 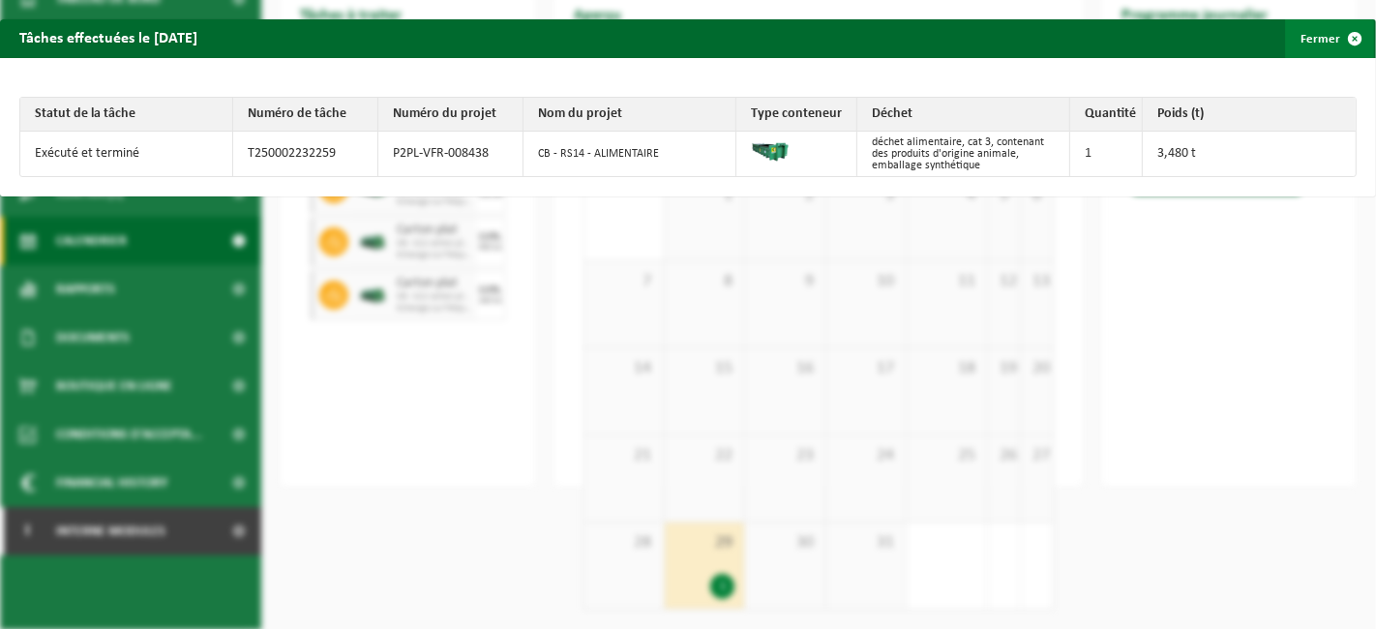 I want to click on td: T250002232259, so click(x=306, y=154).